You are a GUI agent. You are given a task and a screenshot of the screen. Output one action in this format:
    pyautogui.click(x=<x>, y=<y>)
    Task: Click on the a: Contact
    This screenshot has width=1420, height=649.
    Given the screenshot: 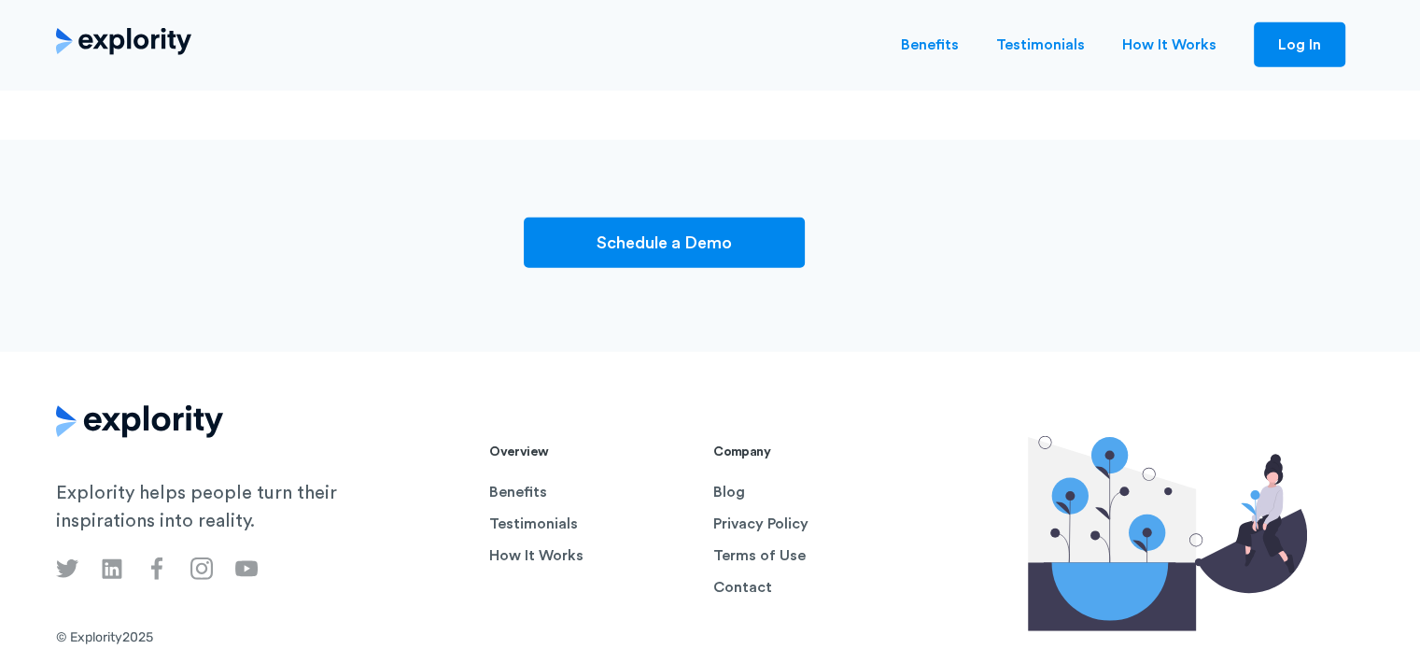 What is the action you would take?
    pyautogui.click(x=818, y=587)
    